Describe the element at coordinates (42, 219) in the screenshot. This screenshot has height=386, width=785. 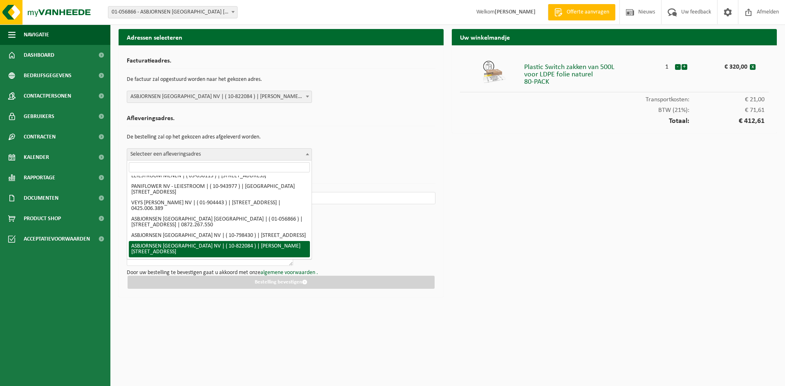
I see `span: Product Shop` at that location.